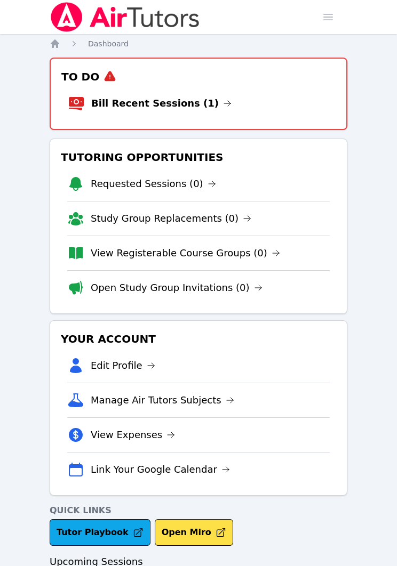  Describe the element at coordinates (185, 253) in the screenshot. I see `a: View Registerable Course Groups (0)` at that location.